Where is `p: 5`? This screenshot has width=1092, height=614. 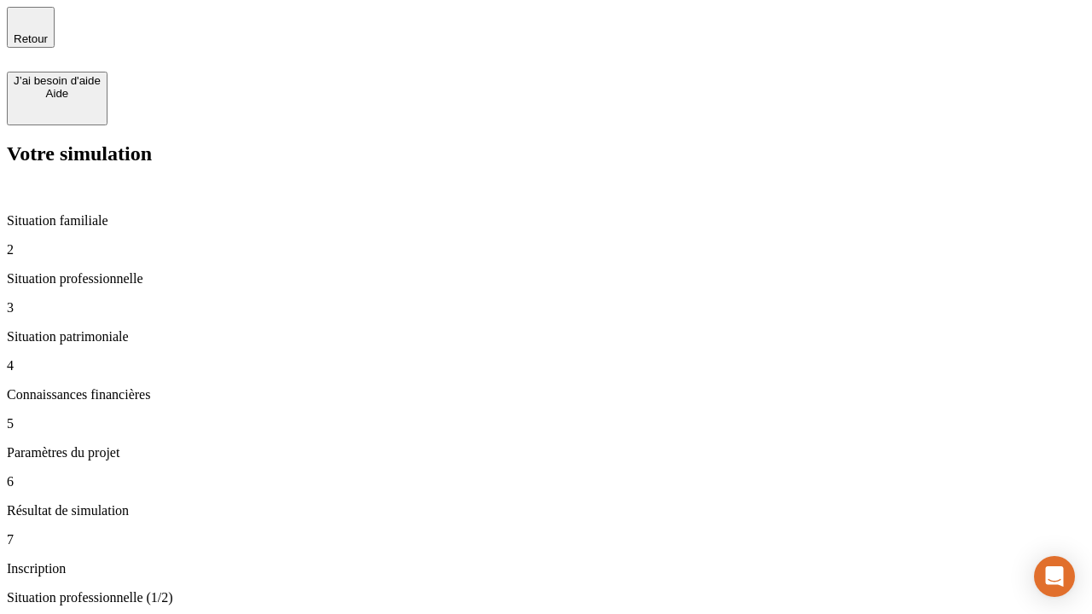
p: 5 is located at coordinates (546, 424).